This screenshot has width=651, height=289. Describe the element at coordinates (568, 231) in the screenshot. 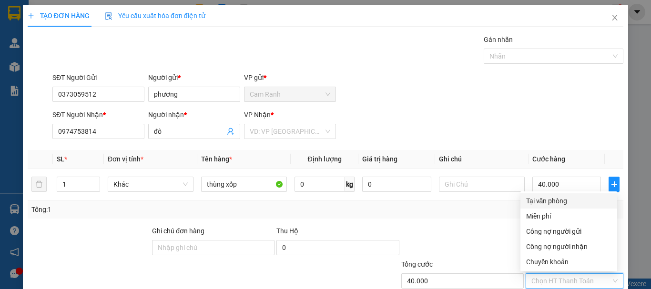

I see `div: Cước gửi hàng sẽ được ghi vào công nợ của người gửi` at that location.